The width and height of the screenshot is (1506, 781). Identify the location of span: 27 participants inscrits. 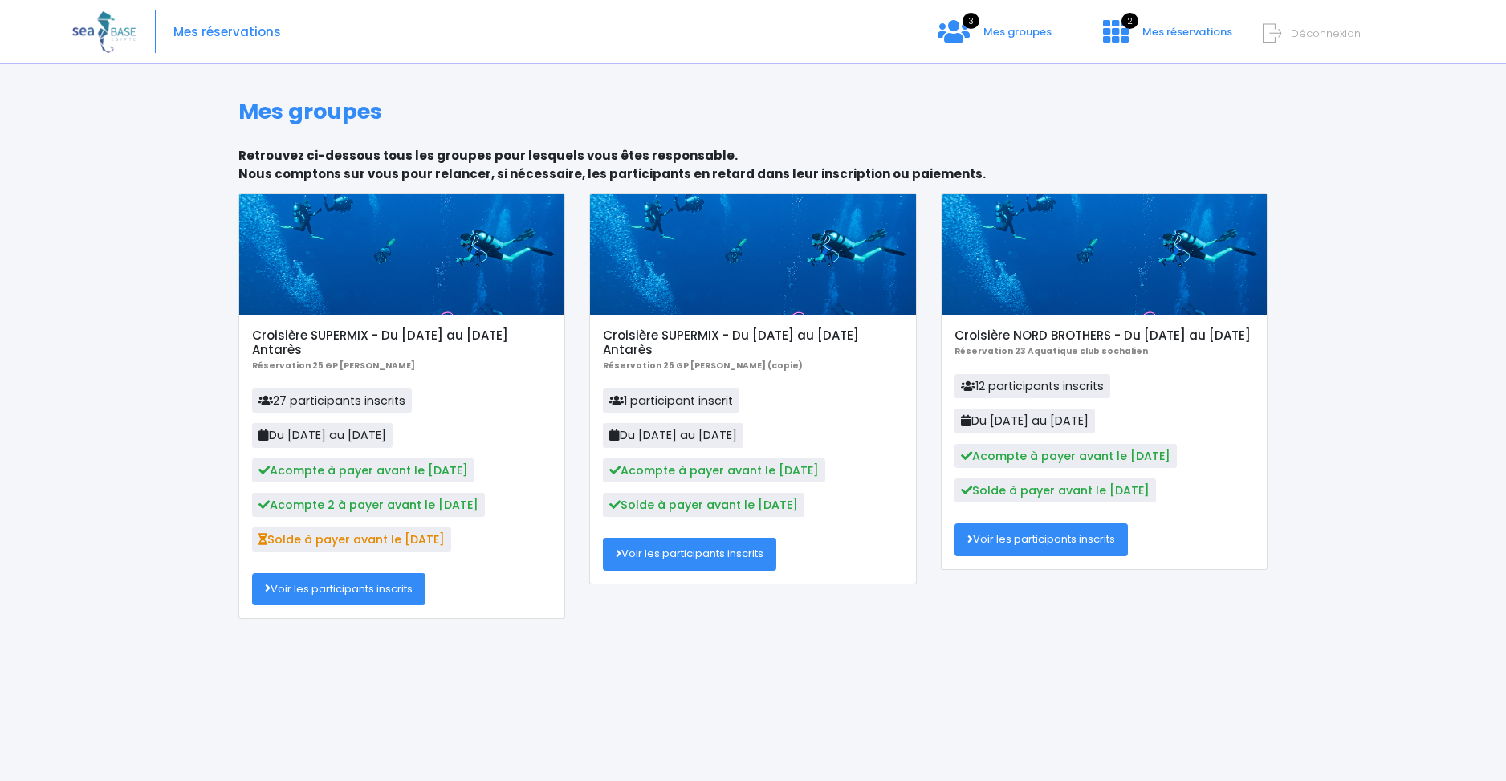
(332, 401).